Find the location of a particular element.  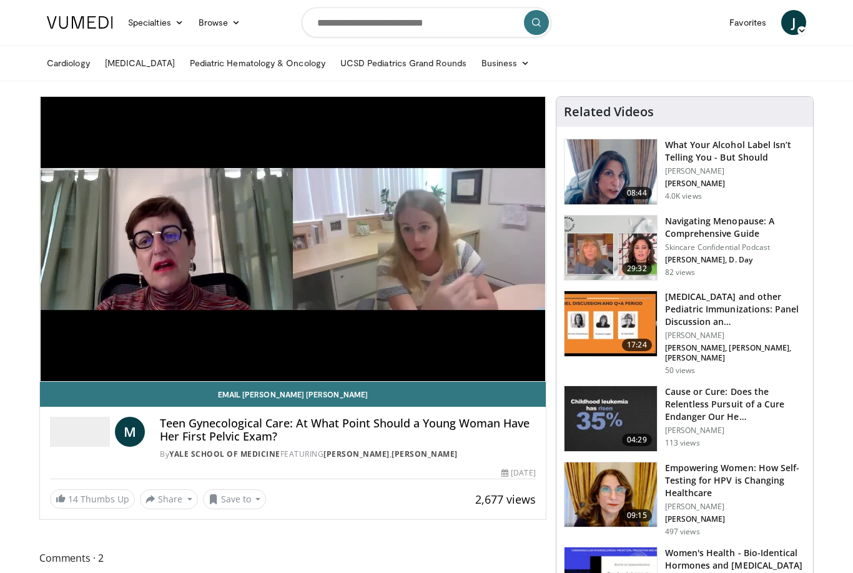

span: M is located at coordinates (130, 432).